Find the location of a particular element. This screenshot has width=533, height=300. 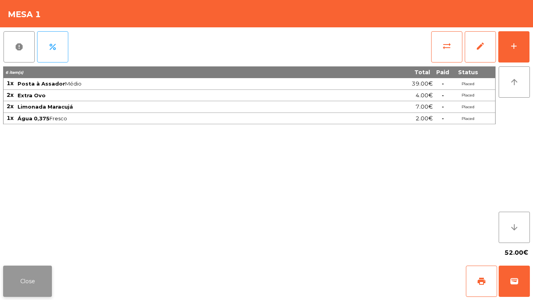

button: report is located at coordinates (19, 47).